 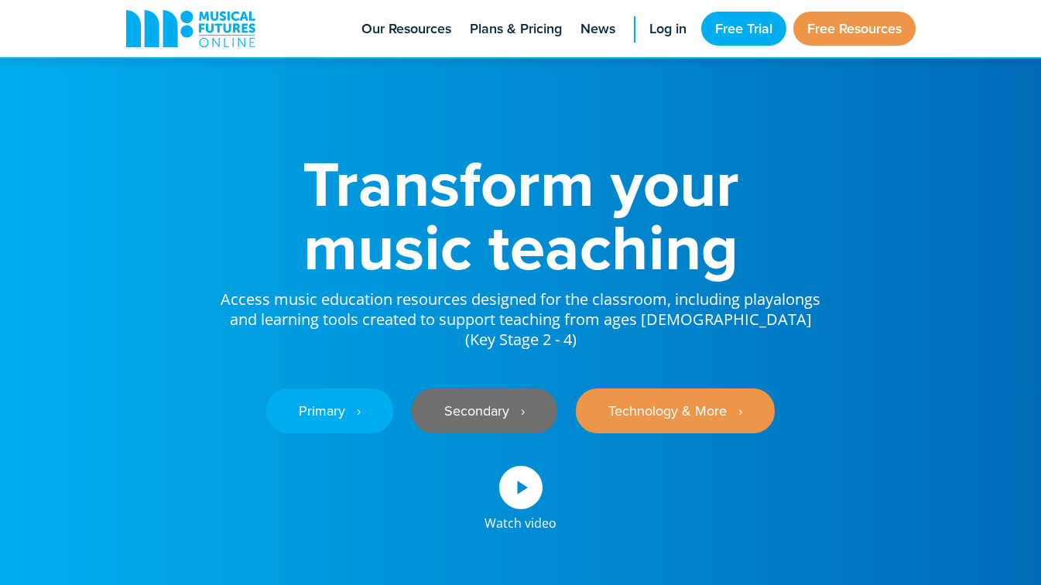 I want to click on a: Primary ‎‏‏‎ ‎ ›, so click(x=330, y=411).